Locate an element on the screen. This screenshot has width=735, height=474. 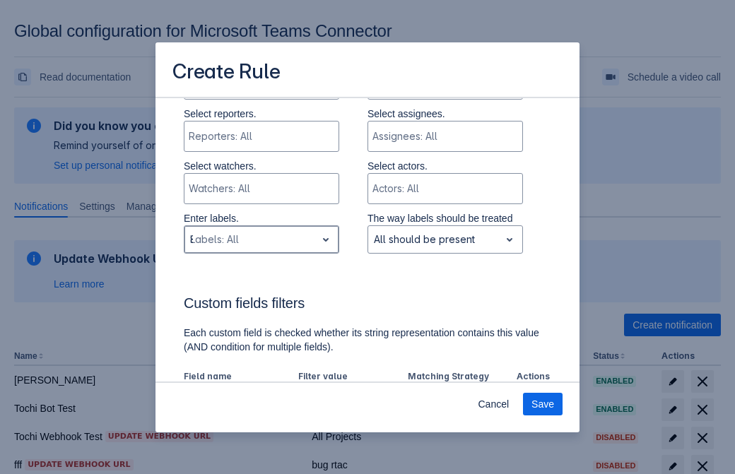
button: Save is located at coordinates (543, 404).